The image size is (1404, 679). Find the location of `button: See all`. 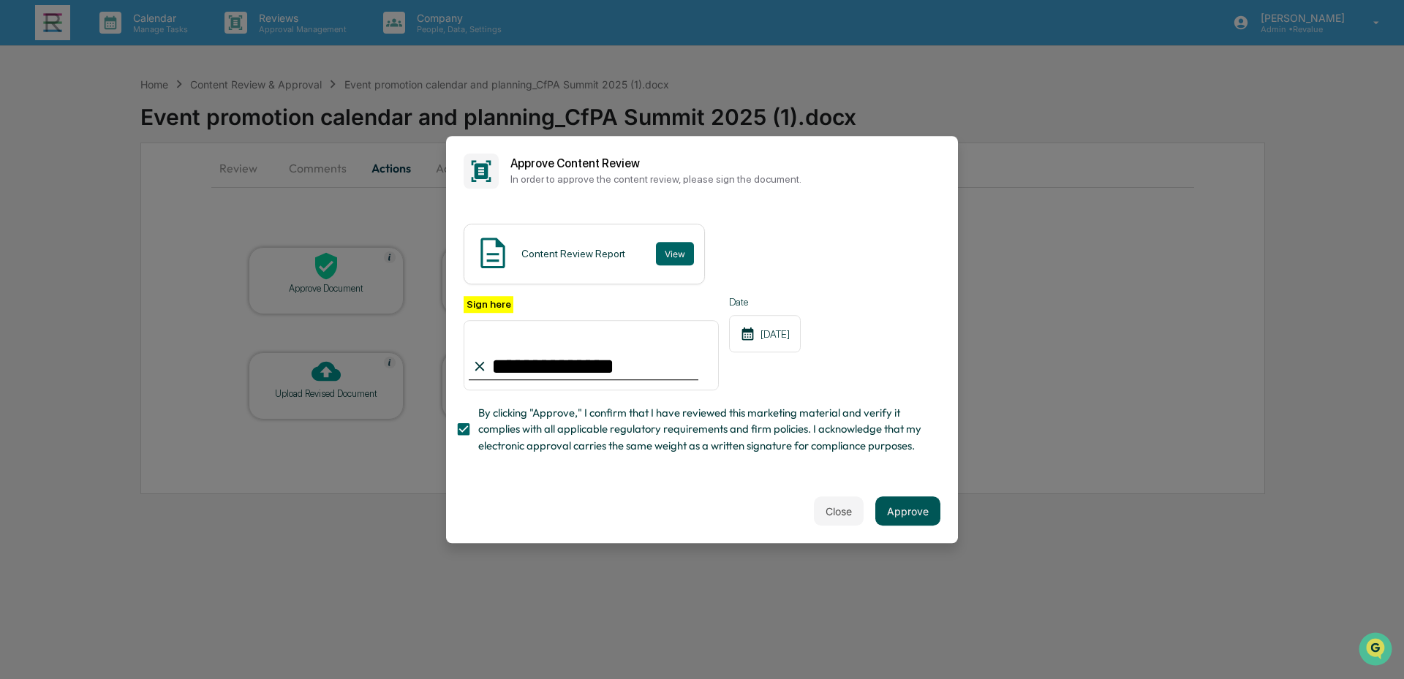

button: See all is located at coordinates (246, 168).